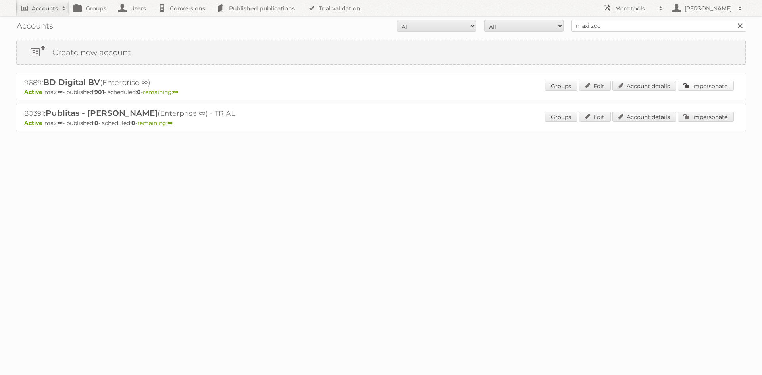 The image size is (762, 375). I want to click on h2: More tools, so click(635, 8).